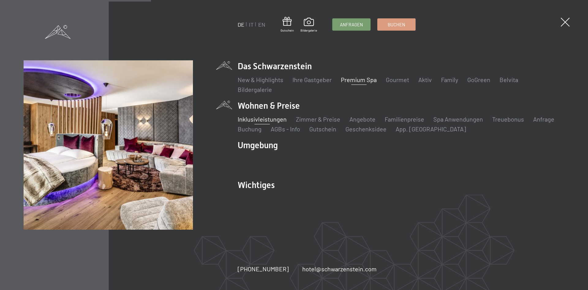 Image resolution: width=588 pixels, height=290 pixels. What do you see at coordinates (544, 119) in the screenshot?
I see `a: Anfrage` at bounding box center [544, 119].